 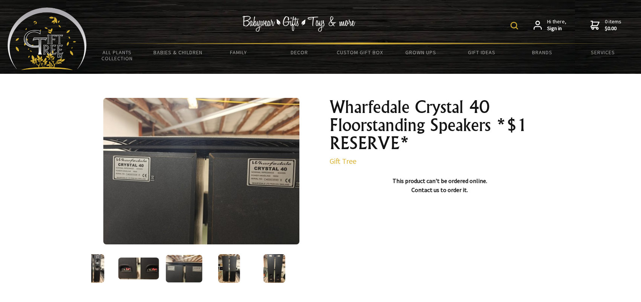 I want to click on strong: $0.00, so click(x=613, y=29).